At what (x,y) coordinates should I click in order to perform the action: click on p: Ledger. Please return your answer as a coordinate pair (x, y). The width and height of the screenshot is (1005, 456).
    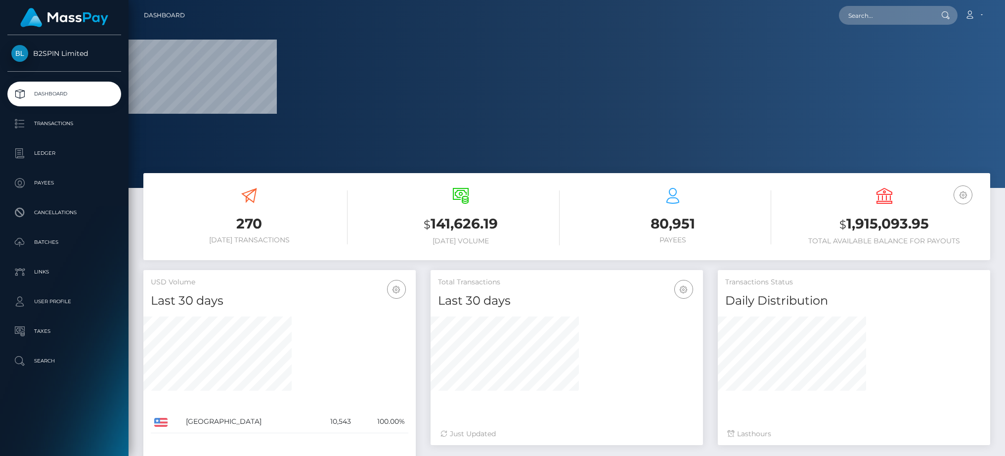
    Looking at the image, I should click on (64, 153).